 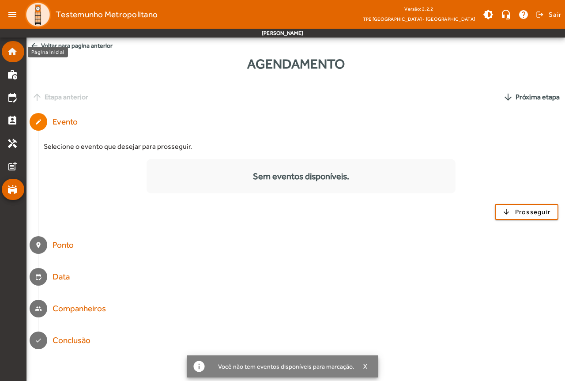 What do you see at coordinates (301, 147) in the screenshot?
I see `div: Selecione o evento que desejar para prosseguir.` at bounding box center [301, 147].